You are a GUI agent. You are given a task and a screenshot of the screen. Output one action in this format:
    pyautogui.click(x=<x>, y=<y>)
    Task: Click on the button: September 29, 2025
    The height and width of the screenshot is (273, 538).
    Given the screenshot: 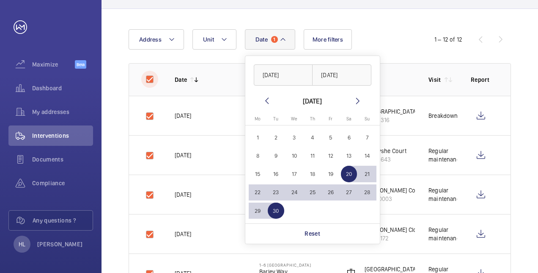 What is the action you would take?
    pyautogui.click(x=258, y=210)
    